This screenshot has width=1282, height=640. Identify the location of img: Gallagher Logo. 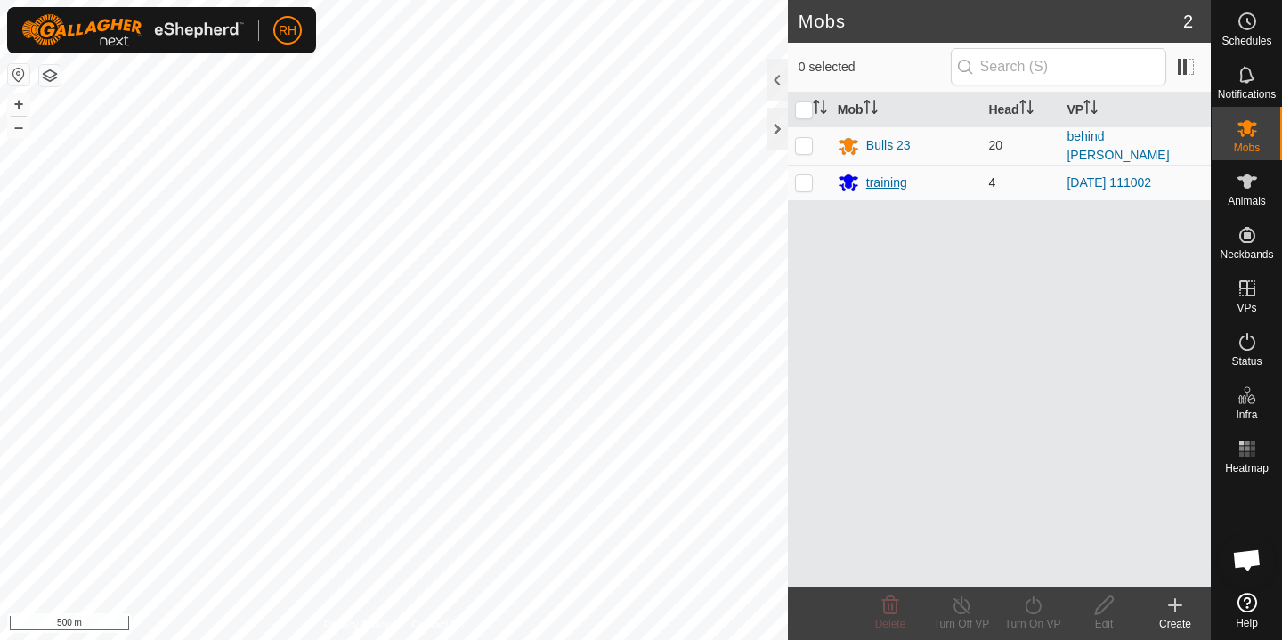
(133, 30).